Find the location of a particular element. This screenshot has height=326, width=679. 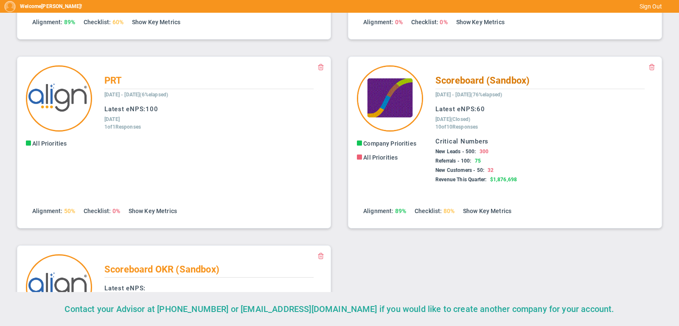

span: (Closed) is located at coordinates (460, 119).